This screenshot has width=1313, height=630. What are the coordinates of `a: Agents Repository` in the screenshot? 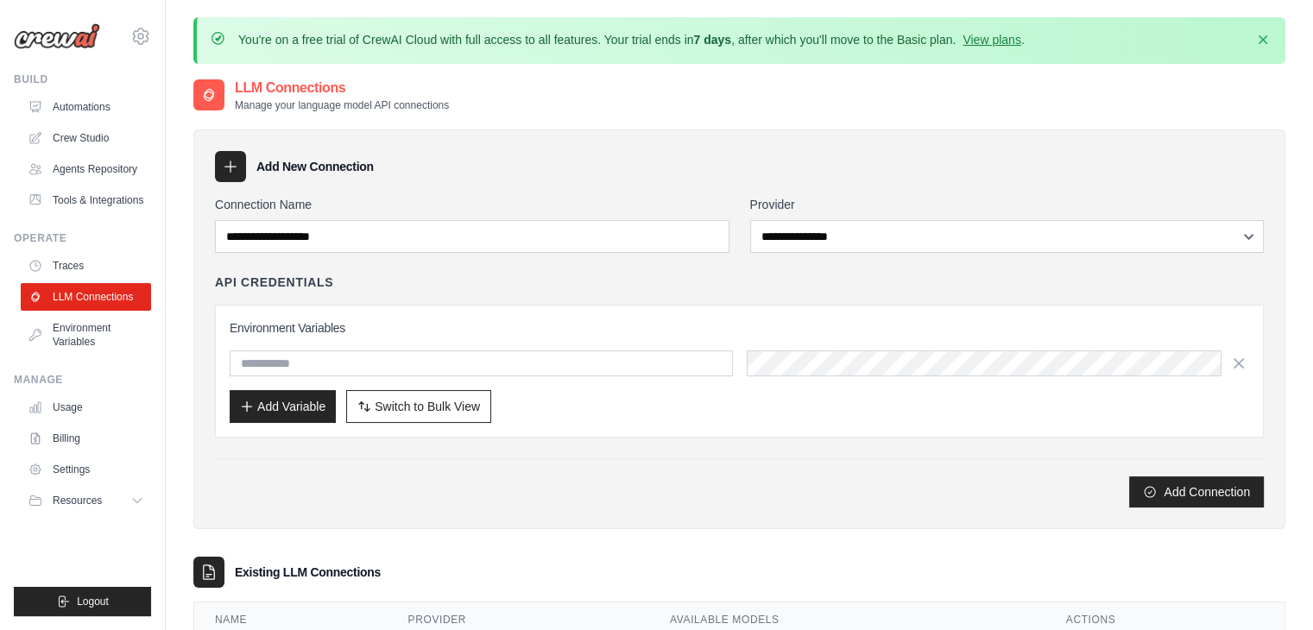 It's located at (85, 169).